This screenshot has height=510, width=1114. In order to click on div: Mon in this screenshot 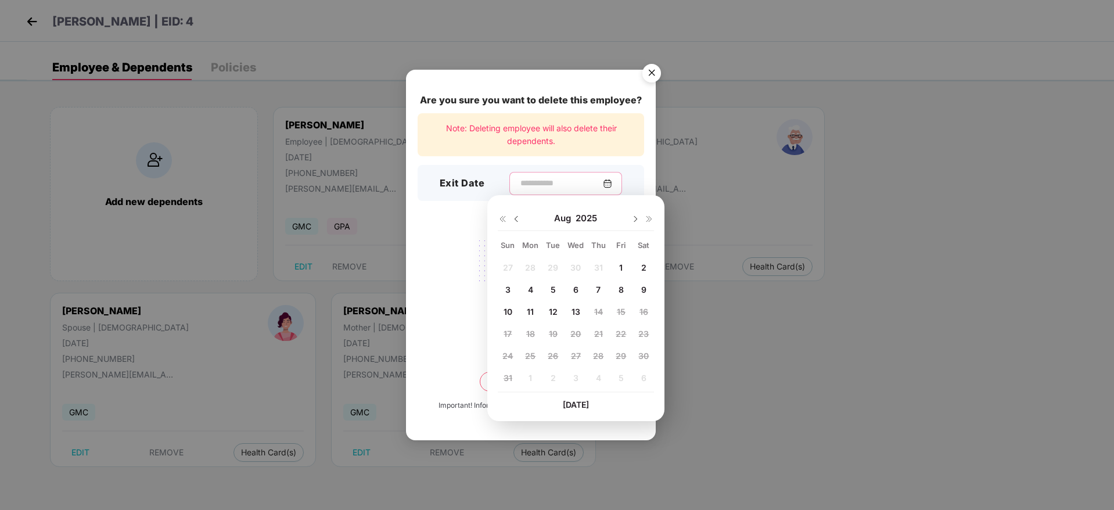, I will do `click(531, 245)`.